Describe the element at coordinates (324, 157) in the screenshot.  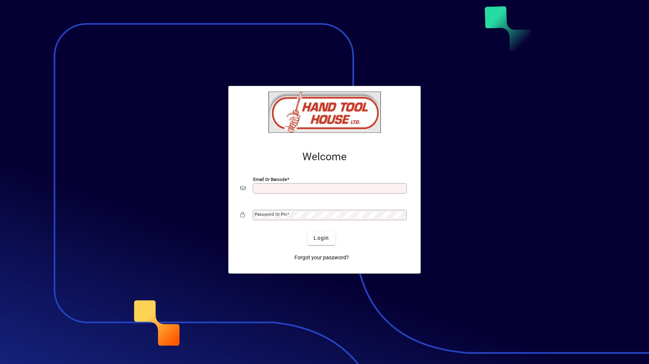
I see `h2: Welcome` at that location.